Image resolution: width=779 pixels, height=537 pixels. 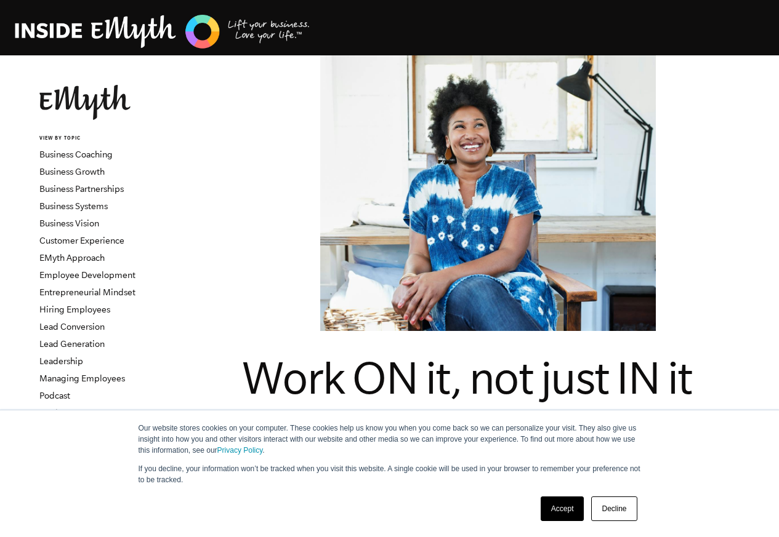 What do you see at coordinates (81, 189) in the screenshot?
I see `a: Business Partnerships` at bounding box center [81, 189].